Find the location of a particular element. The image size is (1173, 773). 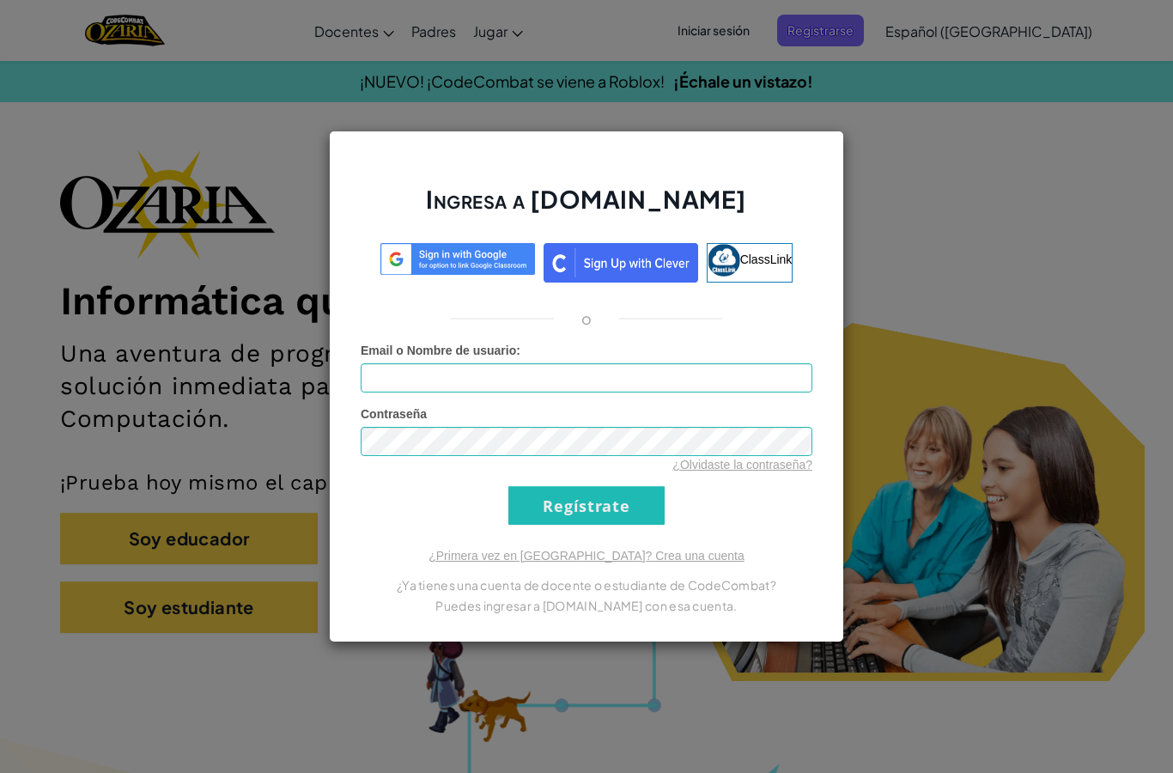

a: ¿Olvidaste la contraseña? is located at coordinates (742, 464).